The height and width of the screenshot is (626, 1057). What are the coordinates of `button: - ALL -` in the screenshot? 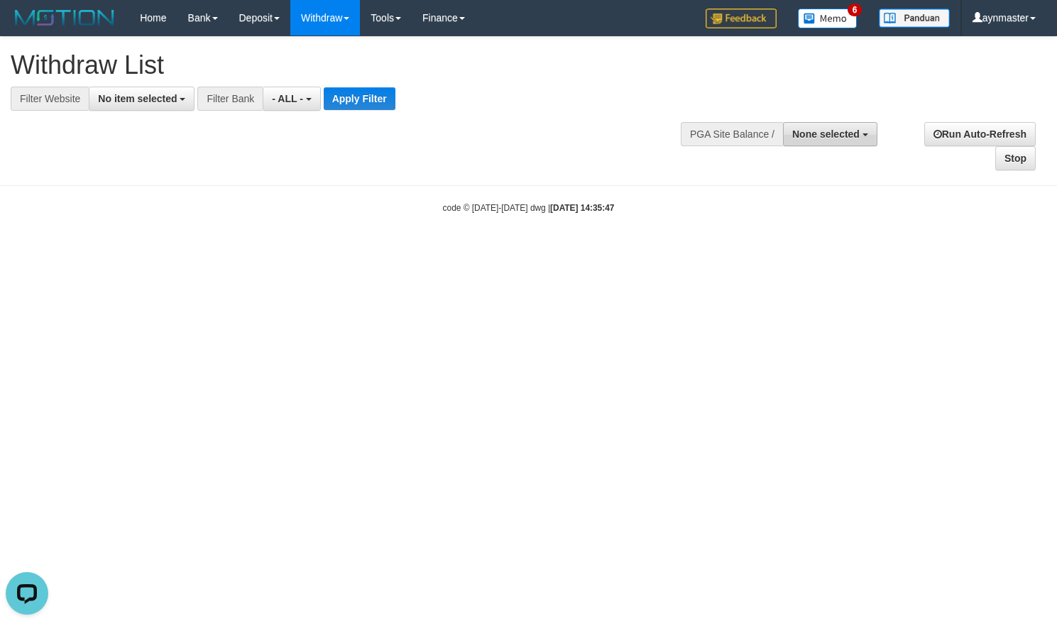 It's located at (291, 99).